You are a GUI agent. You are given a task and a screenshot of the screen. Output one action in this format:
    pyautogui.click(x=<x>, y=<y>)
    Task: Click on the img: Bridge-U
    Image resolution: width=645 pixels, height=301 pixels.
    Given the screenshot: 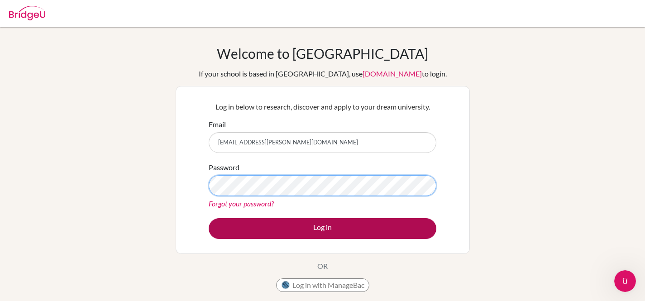 What is the action you would take?
    pyautogui.click(x=27, y=13)
    